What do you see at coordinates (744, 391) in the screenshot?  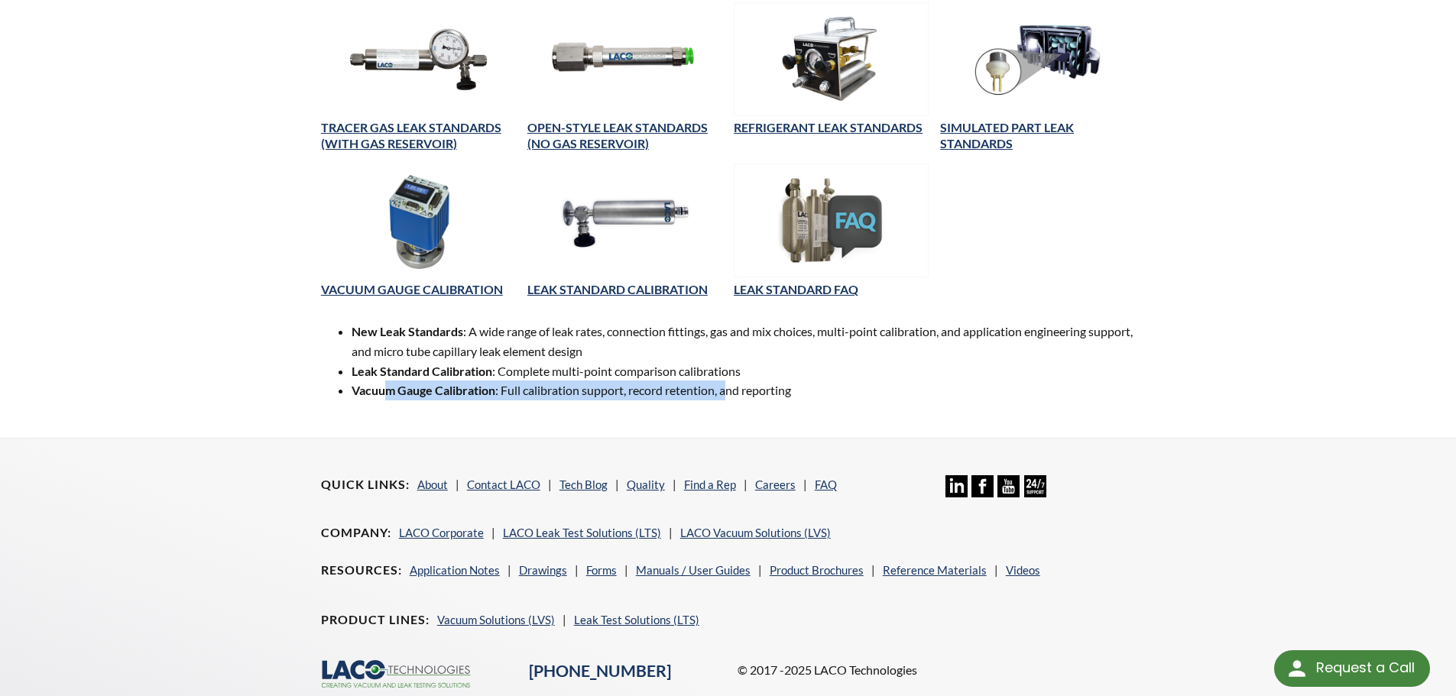 I see `li: : Full calibration support, record retention, and reporting` at bounding box center [744, 391].